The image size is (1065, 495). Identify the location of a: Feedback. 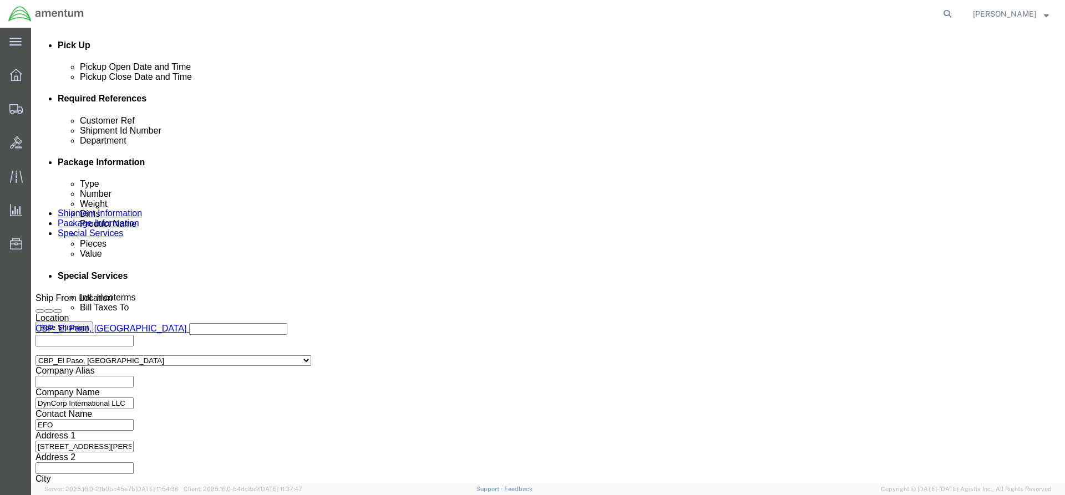
(518, 489).